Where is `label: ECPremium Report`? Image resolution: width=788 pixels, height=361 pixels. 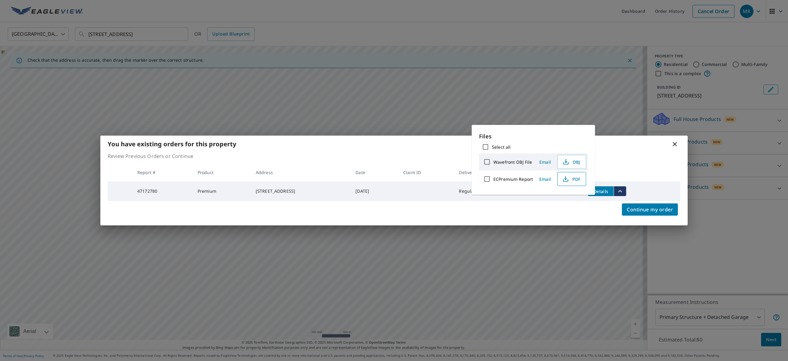 label: ECPremium Report is located at coordinates (513, 179).